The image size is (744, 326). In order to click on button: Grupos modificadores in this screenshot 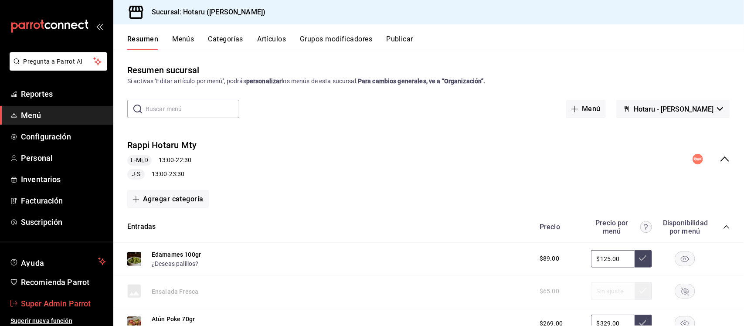, I will do `click(336, 42)`.